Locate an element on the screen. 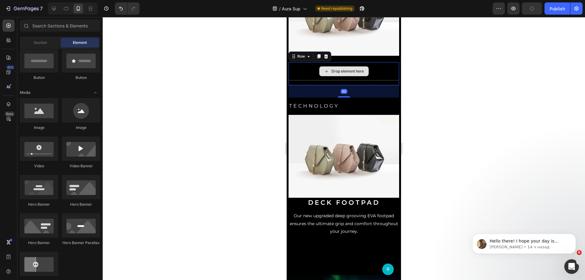 Image resolution: width=585 pixels, height=280 pixels. p: Message from Abraham, sent 14 ч назад is located at coordinates (66, 26).